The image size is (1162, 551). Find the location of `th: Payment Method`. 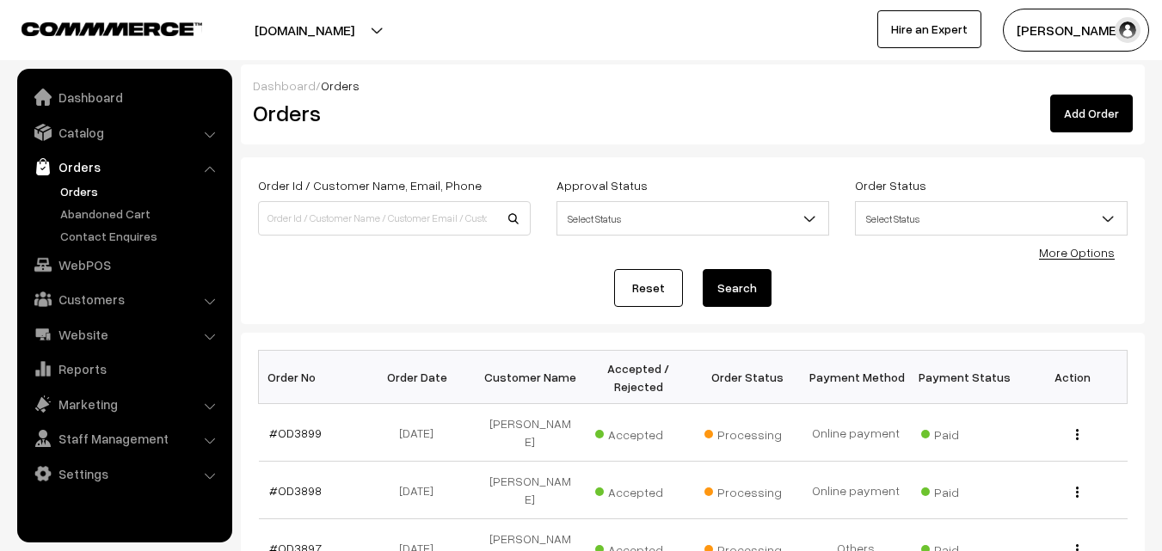

th: Payment Method is located at coordinates (856, 377).